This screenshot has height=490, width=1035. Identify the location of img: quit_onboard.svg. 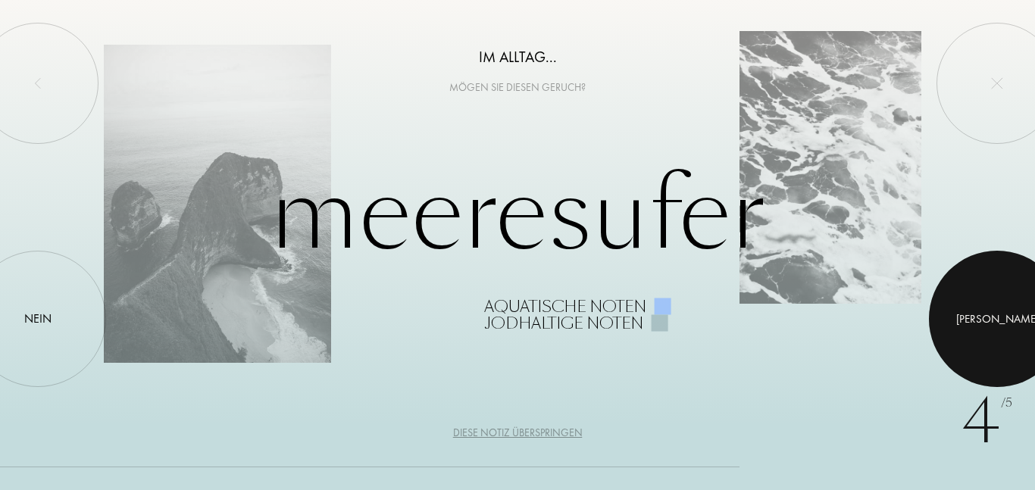
(997, 83).